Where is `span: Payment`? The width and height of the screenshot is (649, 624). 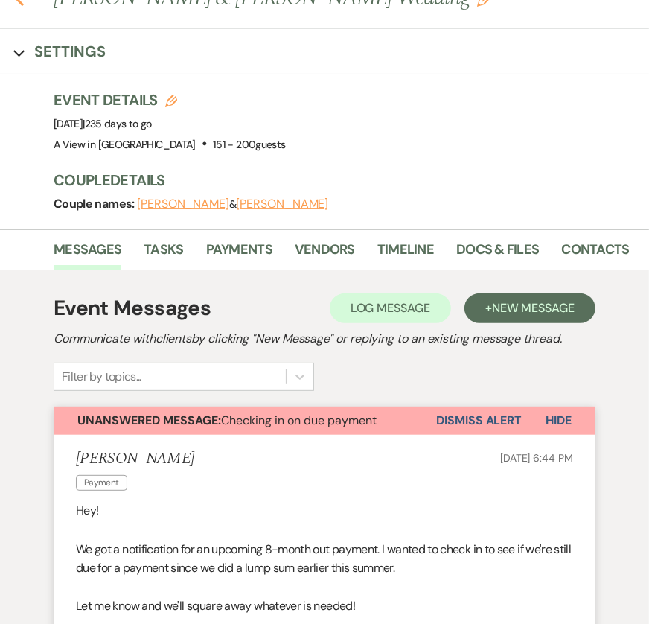
span: Payment is located at coordinates (101, 483).